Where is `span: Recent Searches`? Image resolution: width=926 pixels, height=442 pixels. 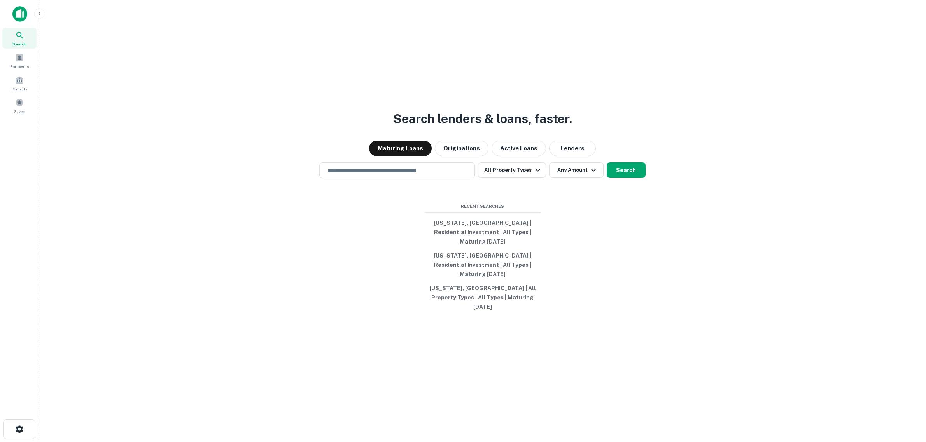
span: Recent Searches is located at coordinates (482, 206).